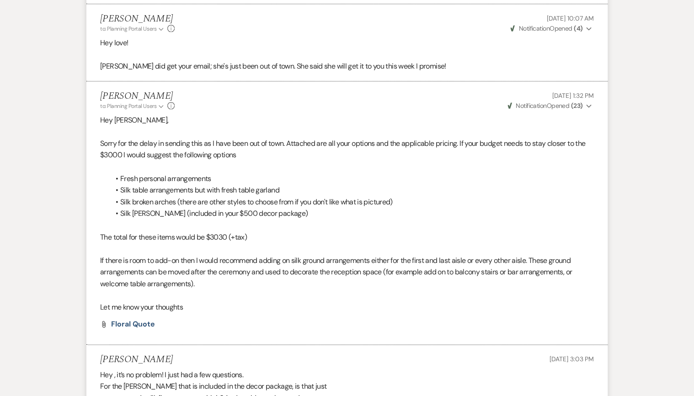 The height and width of the screenshot is (396, 694). I want to click on p: Sorry for the delay in sending this as I have been out of town. Attached are all your options and..., so click(347, 149).